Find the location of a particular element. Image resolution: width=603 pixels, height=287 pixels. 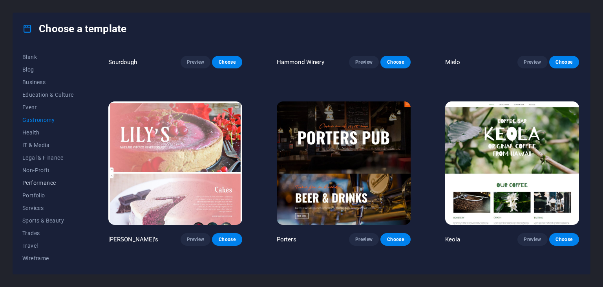

p: Keola is located at coordinates (453, 239).